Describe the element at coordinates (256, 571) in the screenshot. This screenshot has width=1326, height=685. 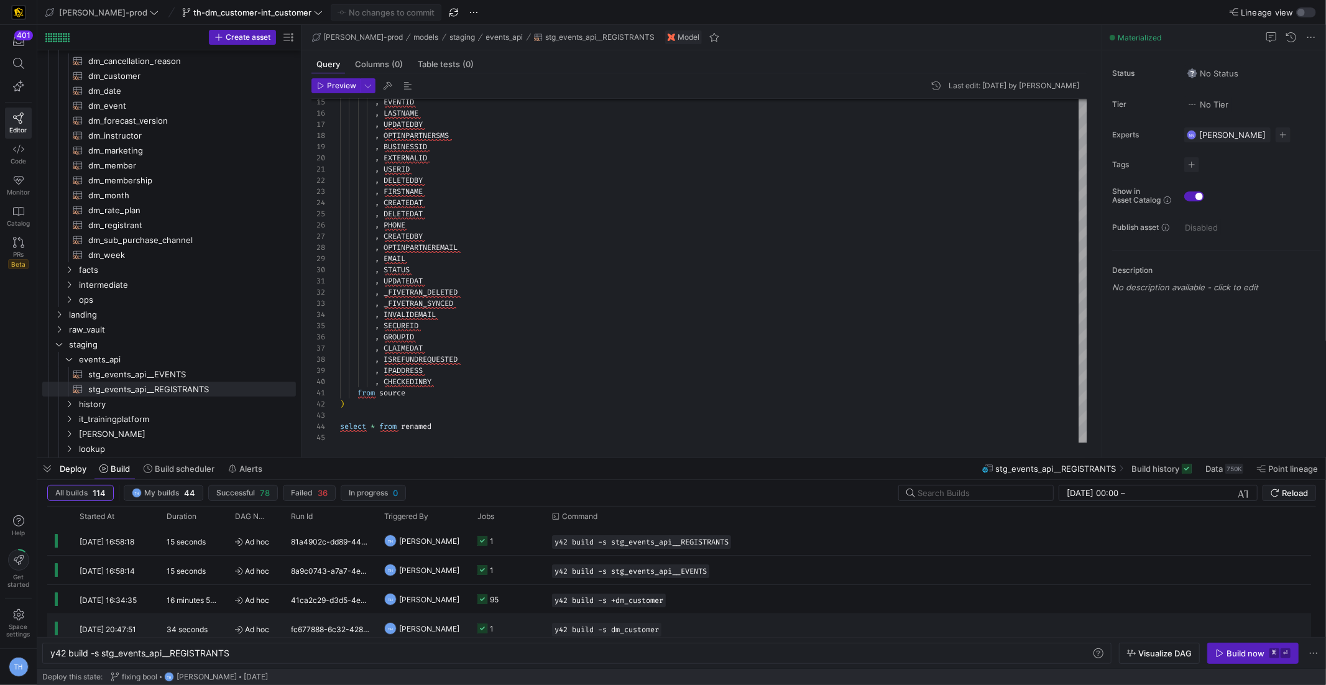
I see `span: Ad hoc` at that location.